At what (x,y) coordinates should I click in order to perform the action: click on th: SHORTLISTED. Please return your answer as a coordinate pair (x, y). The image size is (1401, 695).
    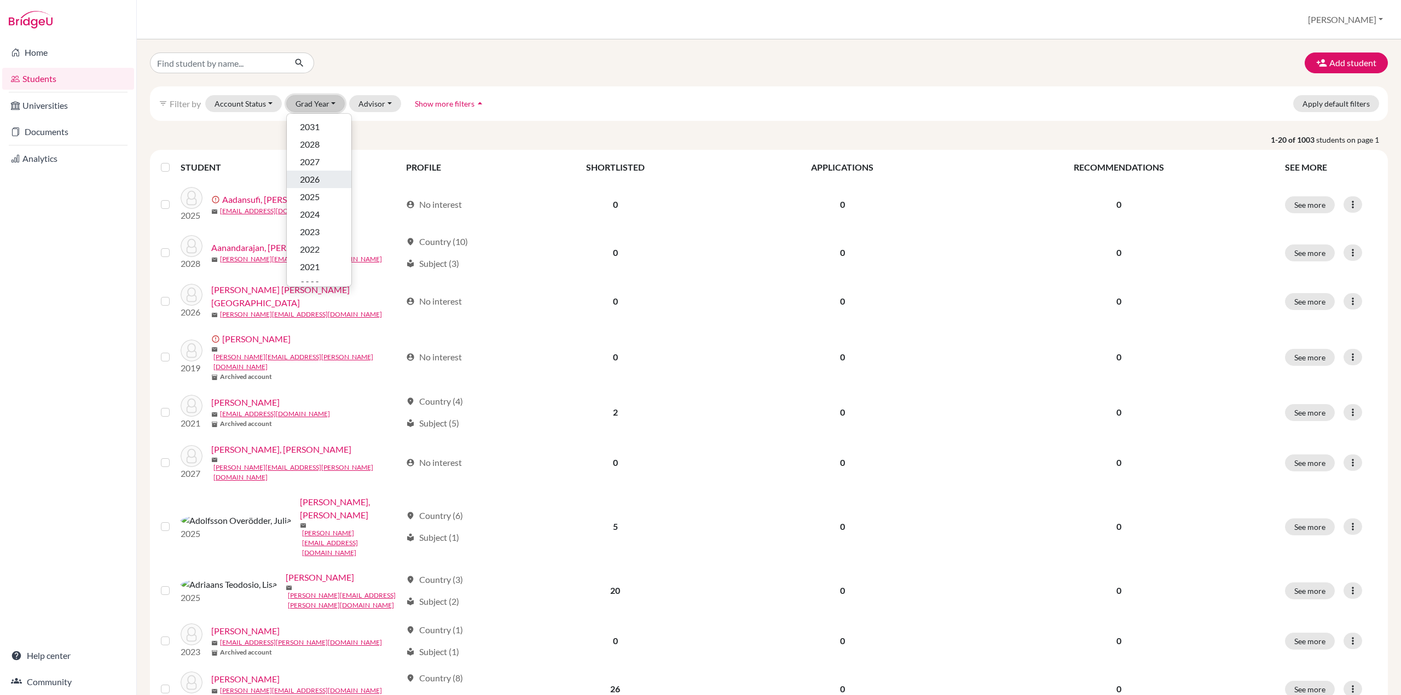
    Looking at the image, I should click on (615, 167).